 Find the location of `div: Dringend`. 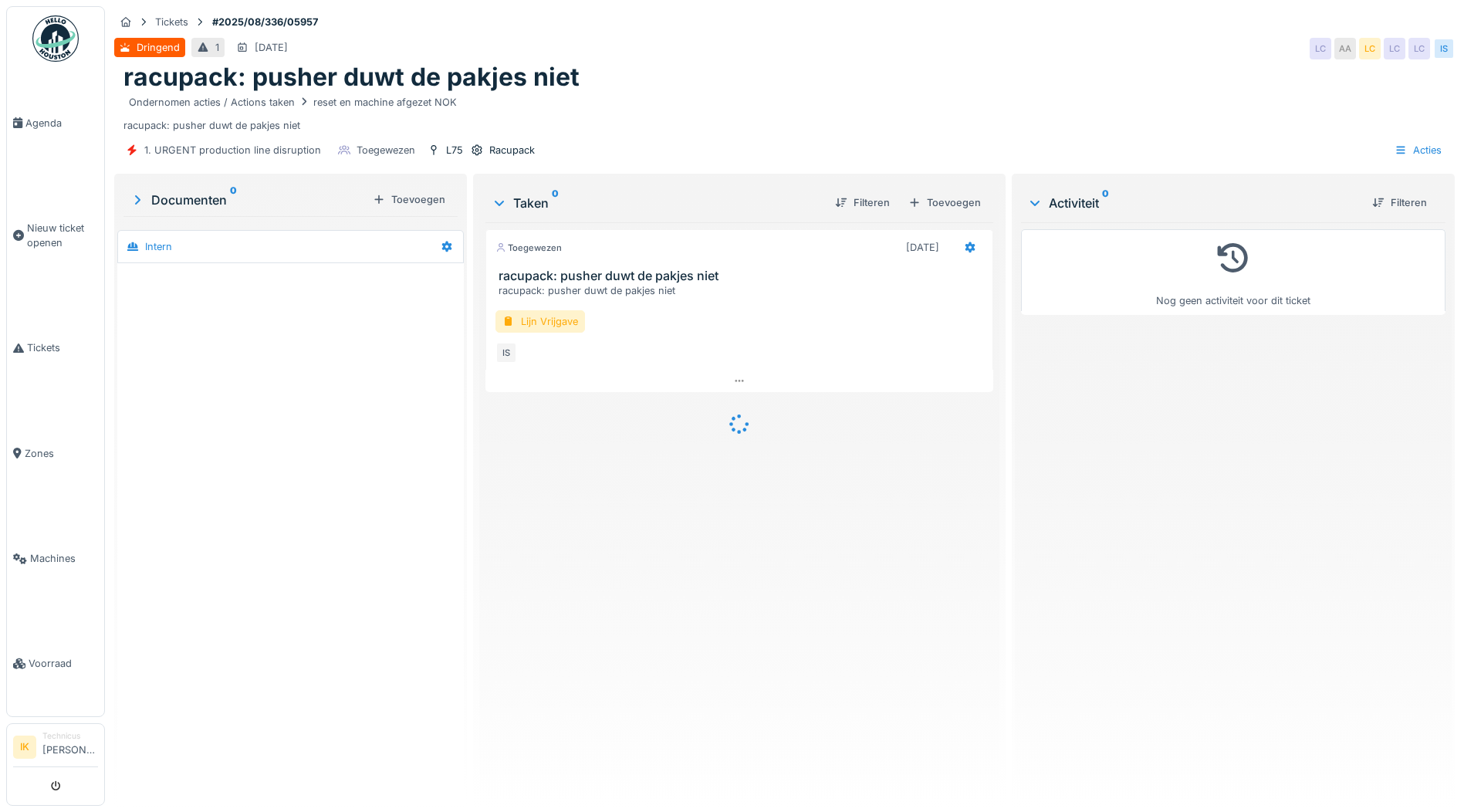

div: Dringend is located at coordinates (158, 47).